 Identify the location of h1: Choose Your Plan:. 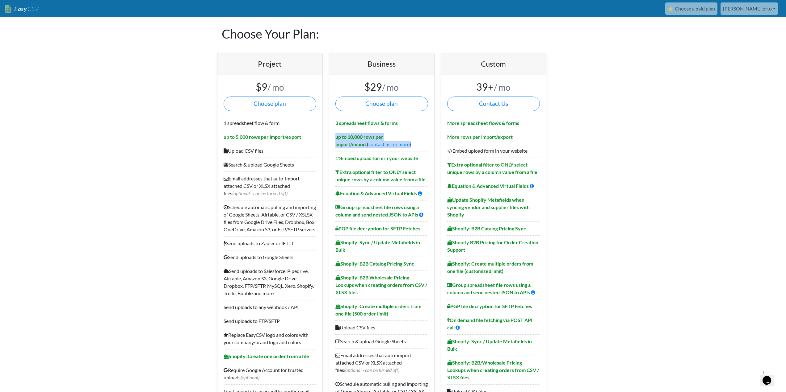
(393, 34).